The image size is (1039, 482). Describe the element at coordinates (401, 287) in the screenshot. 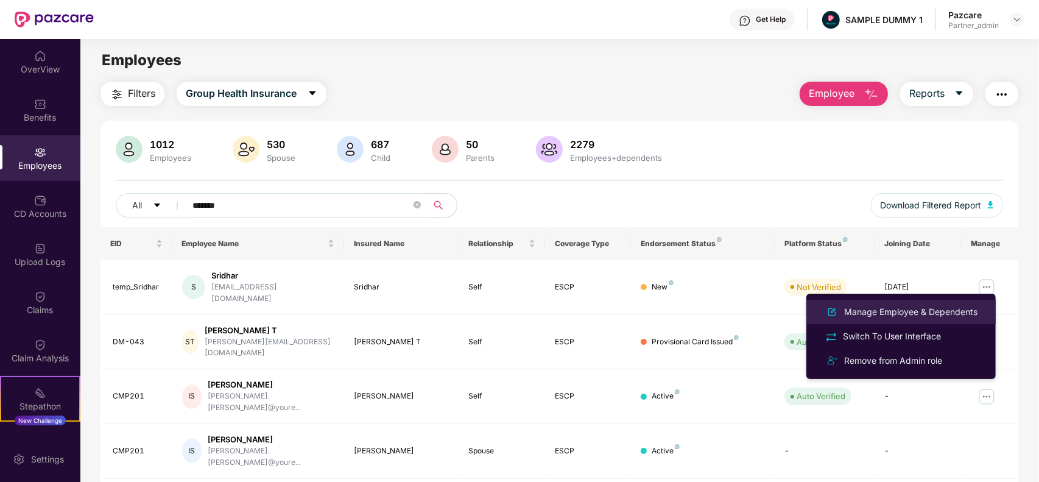

I see `div: Sridhar` at that location.